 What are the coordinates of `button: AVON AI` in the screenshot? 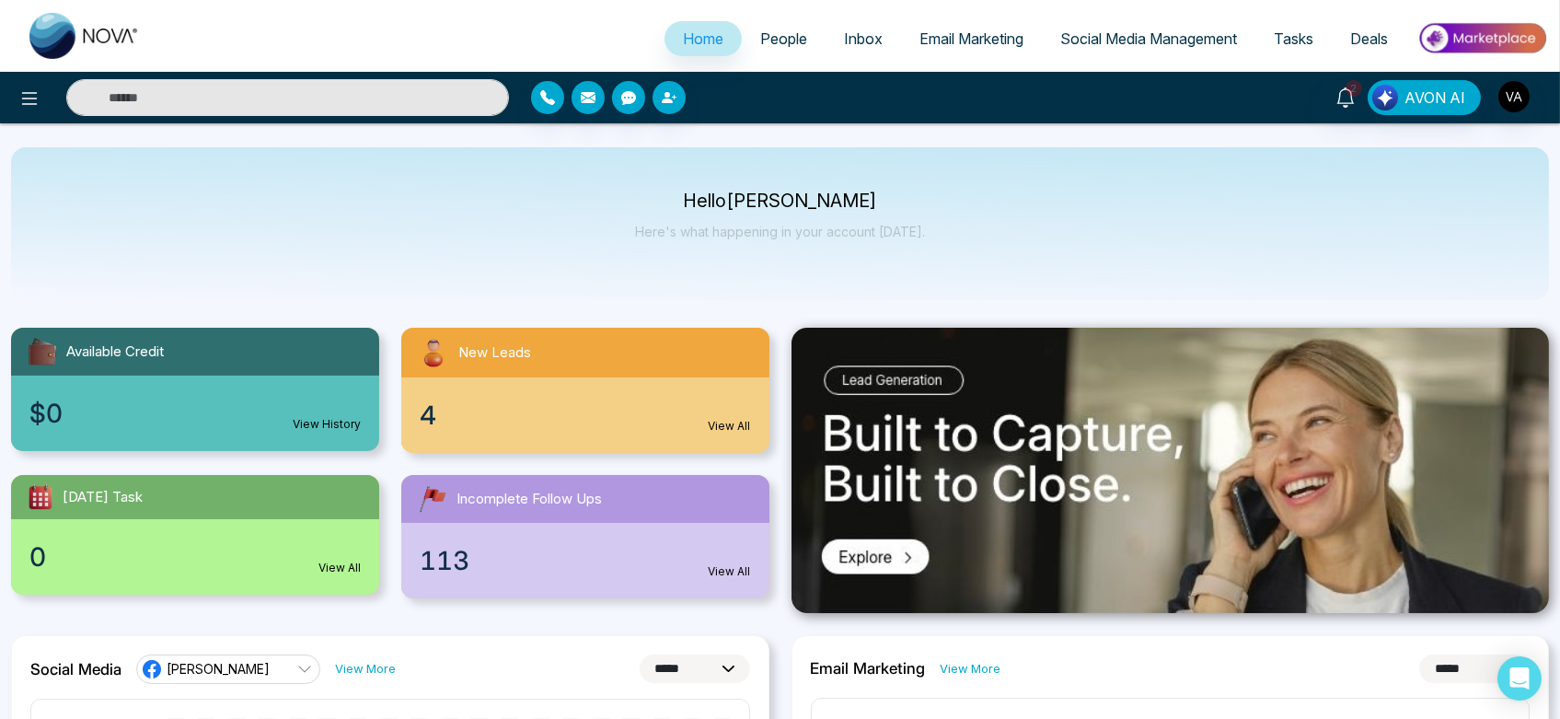 It's located at (1423, 98).